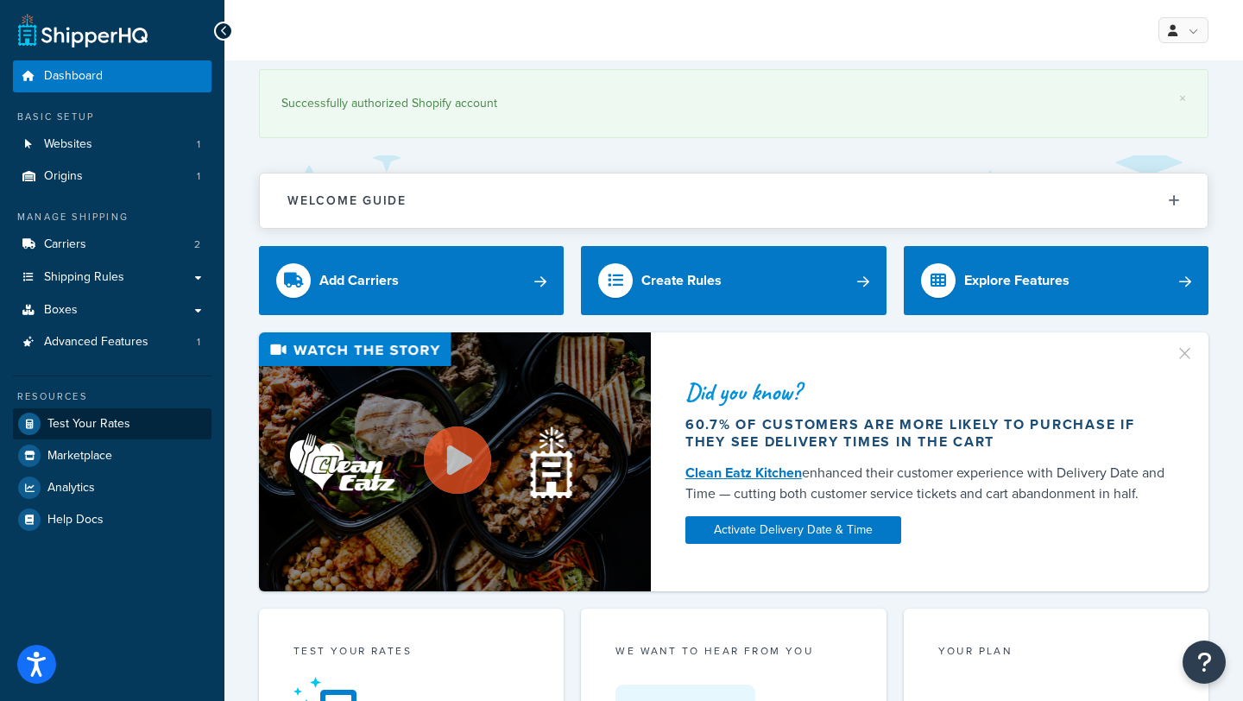 The height and width of the screenshot is (701, 1243). Describe the element at coordinates (112, 310) in the screenshot. I see `a: Boxes` at that location.